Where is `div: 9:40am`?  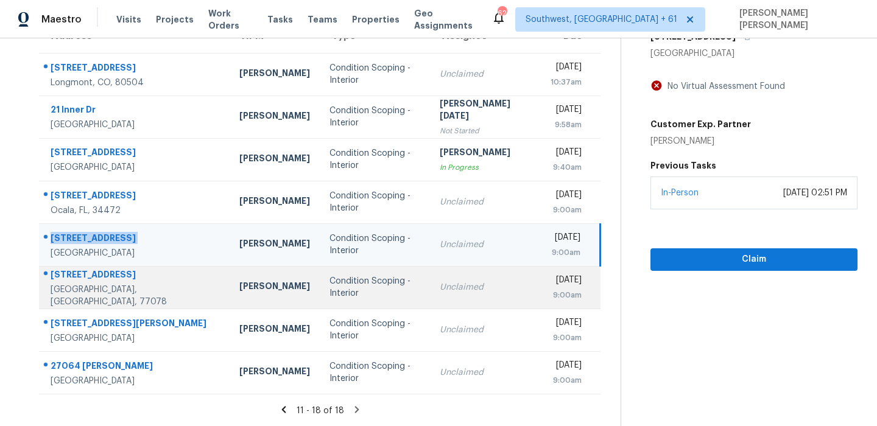
div: 9:40am is located at coordinates (566, 167).